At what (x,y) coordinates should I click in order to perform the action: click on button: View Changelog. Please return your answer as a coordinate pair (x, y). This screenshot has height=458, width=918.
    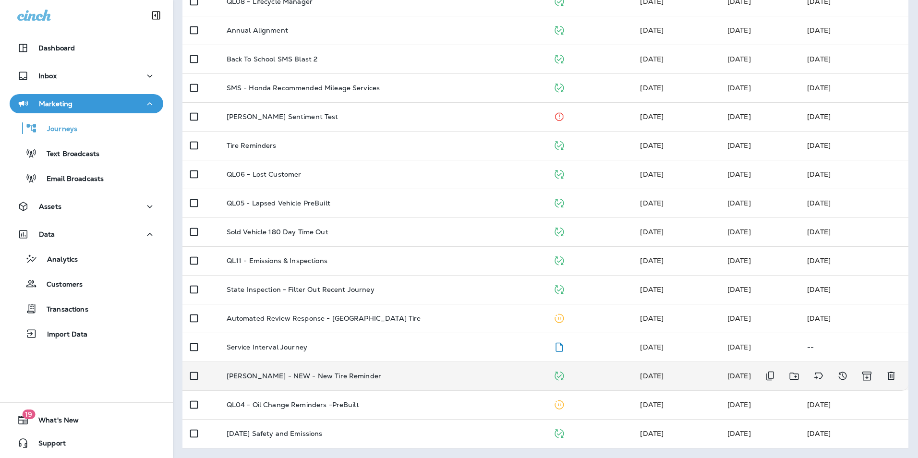
    Looking at the image, I should click on (843, 376).